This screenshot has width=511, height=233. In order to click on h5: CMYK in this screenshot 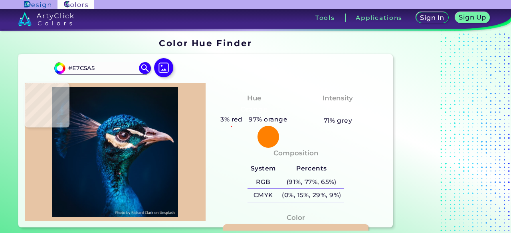, I will do `click(263, 195)`.